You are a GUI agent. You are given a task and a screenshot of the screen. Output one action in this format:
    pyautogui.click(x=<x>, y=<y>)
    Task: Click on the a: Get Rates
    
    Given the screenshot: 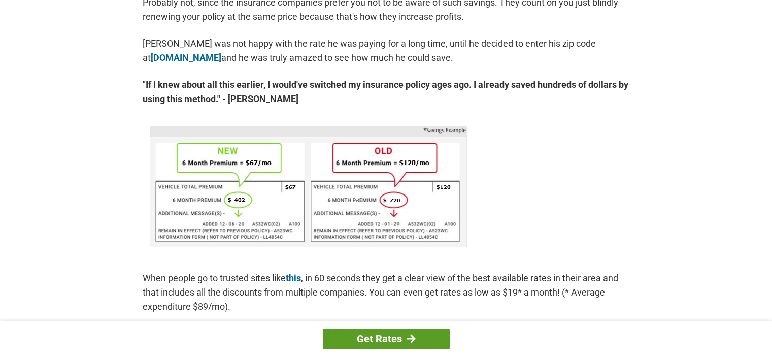 What is the action you would take?
    pyautogui.click(x=386, y=339)
    